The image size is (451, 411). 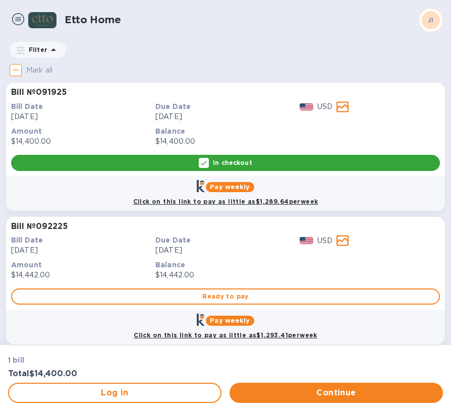 What do you see at coordinates (114, 393) in the screenshot?
I see `button: Log in` at bounding box center [114, 393].